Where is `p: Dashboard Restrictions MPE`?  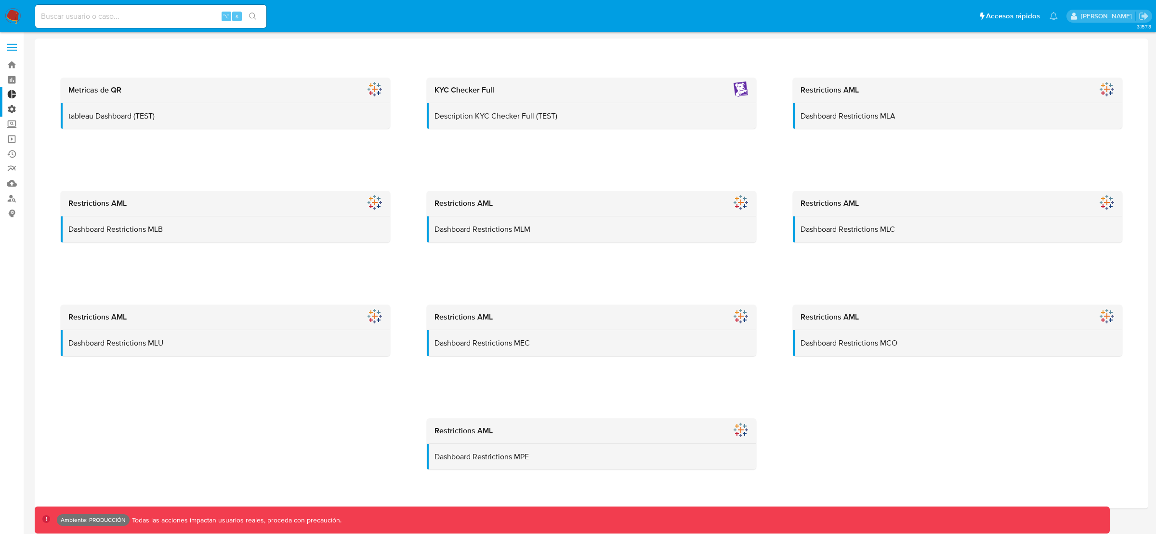 p: Dashboard Restrictions MPE is located at coordinates (592, 457).